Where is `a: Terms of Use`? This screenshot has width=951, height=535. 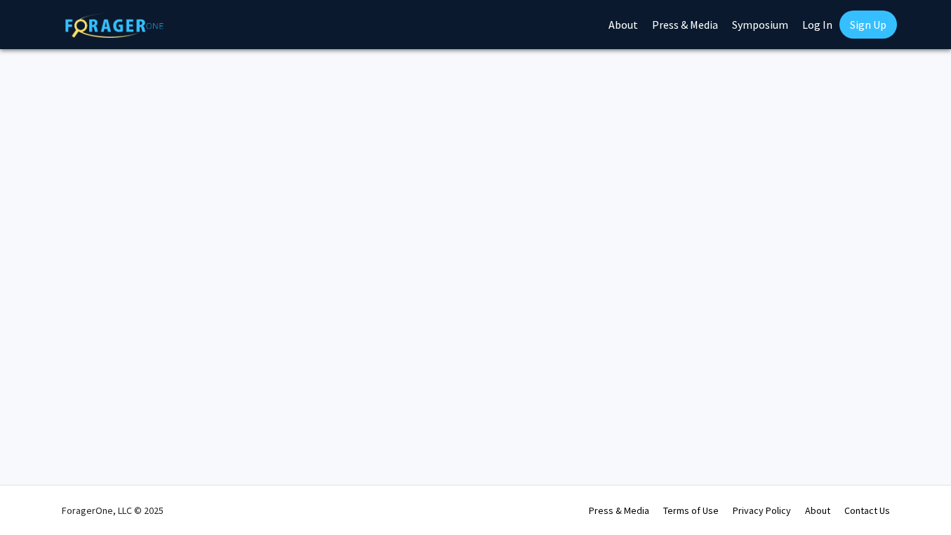
a: Terms of Use is located at coordinates (691, 510).